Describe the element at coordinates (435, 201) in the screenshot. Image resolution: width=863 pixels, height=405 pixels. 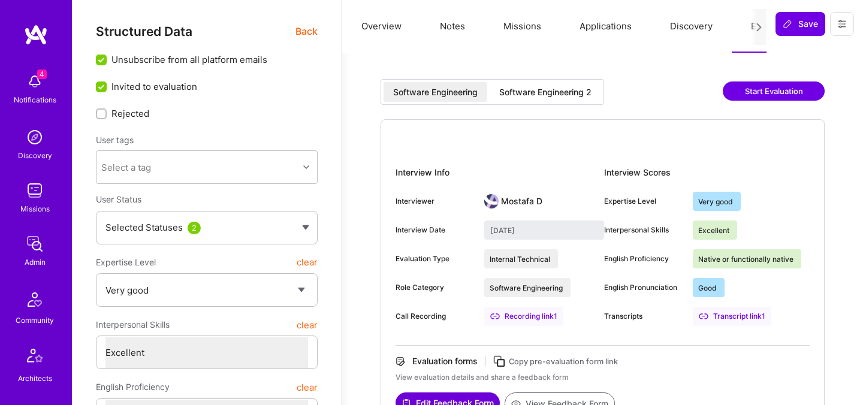
I see `div: Interviewer` at that location.